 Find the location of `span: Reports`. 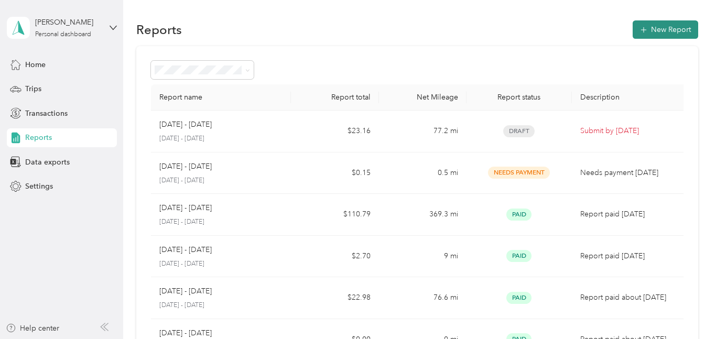

span: Reports is located at coordinates (38, 137).